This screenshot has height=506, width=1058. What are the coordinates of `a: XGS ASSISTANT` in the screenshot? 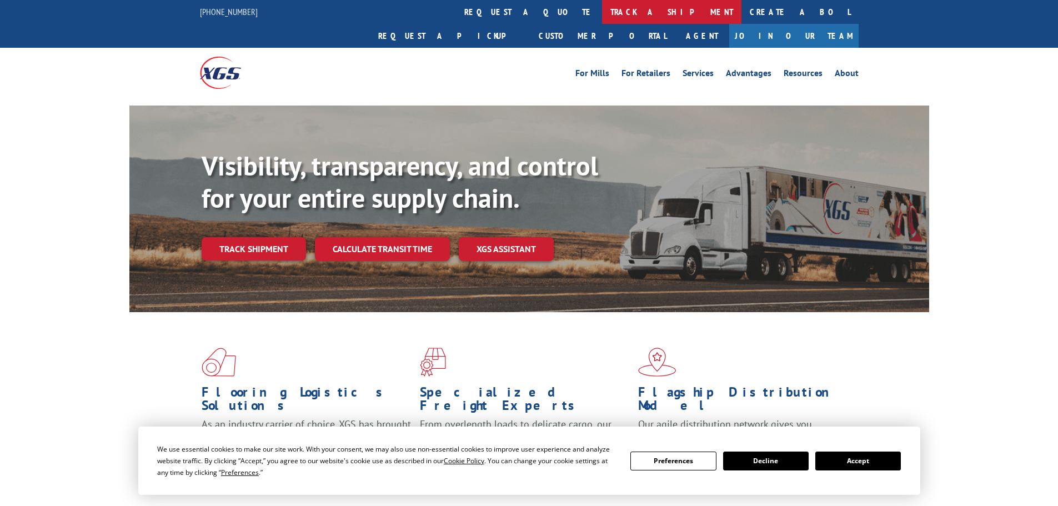 It's located at (506, 249).